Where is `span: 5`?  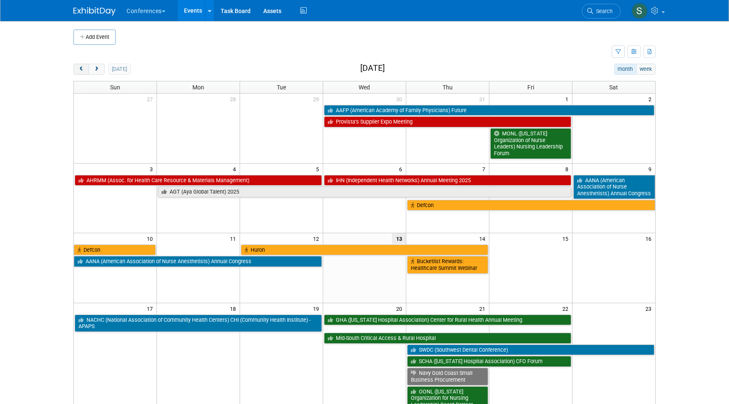
span: 5 is located at coordinates (319, 169).